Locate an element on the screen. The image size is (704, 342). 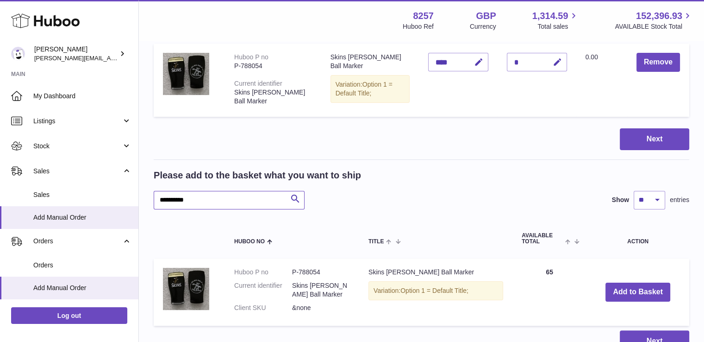
a: Log out is located at coordinates (69, 315).